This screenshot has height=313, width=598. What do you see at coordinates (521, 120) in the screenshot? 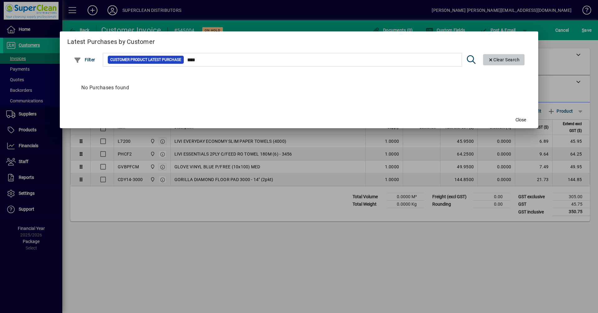
I see `button: Close` at bounding box center [521, 120].